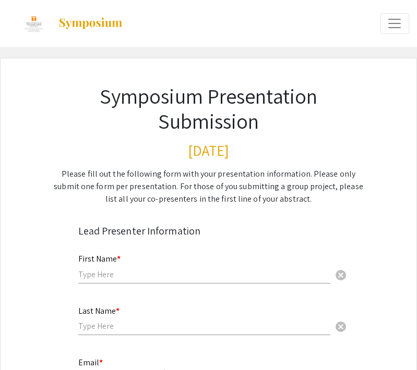 The image size is (417, 370). I want to click on mat-label: Last Name, so click(99, 311).